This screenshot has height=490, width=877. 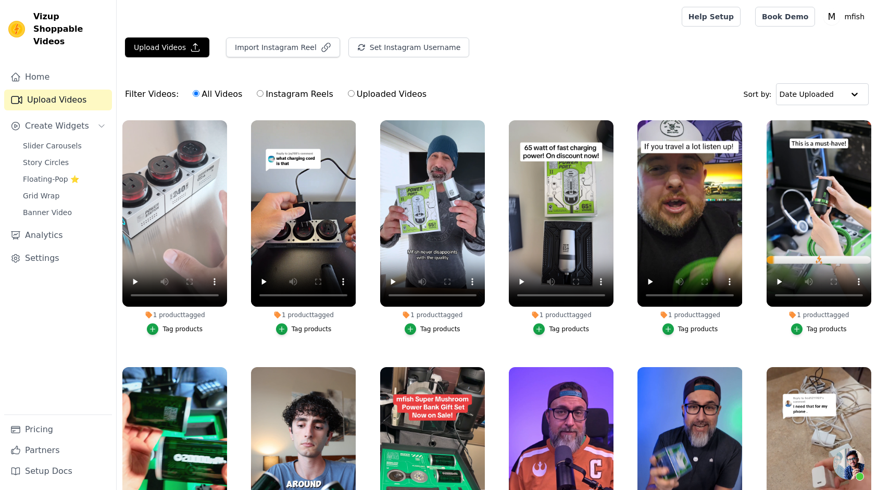 What do you see at coordinates (279, 94) in the screenshot?
I see `div: Filter Videos:` at bounding box center [279, 94].